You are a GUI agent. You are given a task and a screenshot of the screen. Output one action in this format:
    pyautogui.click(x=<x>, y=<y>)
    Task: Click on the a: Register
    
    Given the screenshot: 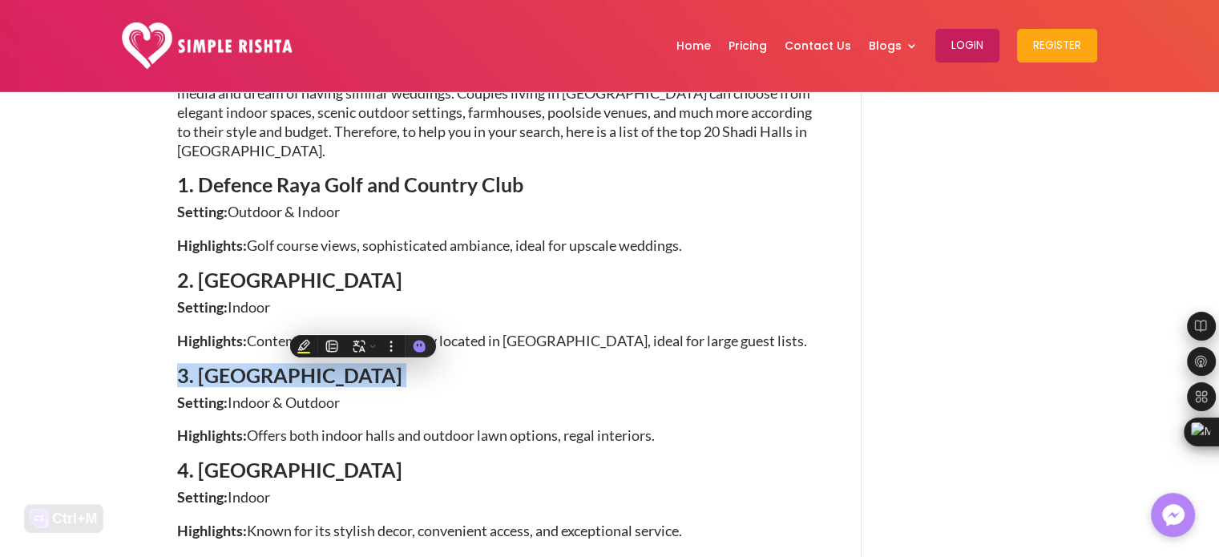 What is the action you would take?
    pyautogui.click(x=1057, y=46)
    